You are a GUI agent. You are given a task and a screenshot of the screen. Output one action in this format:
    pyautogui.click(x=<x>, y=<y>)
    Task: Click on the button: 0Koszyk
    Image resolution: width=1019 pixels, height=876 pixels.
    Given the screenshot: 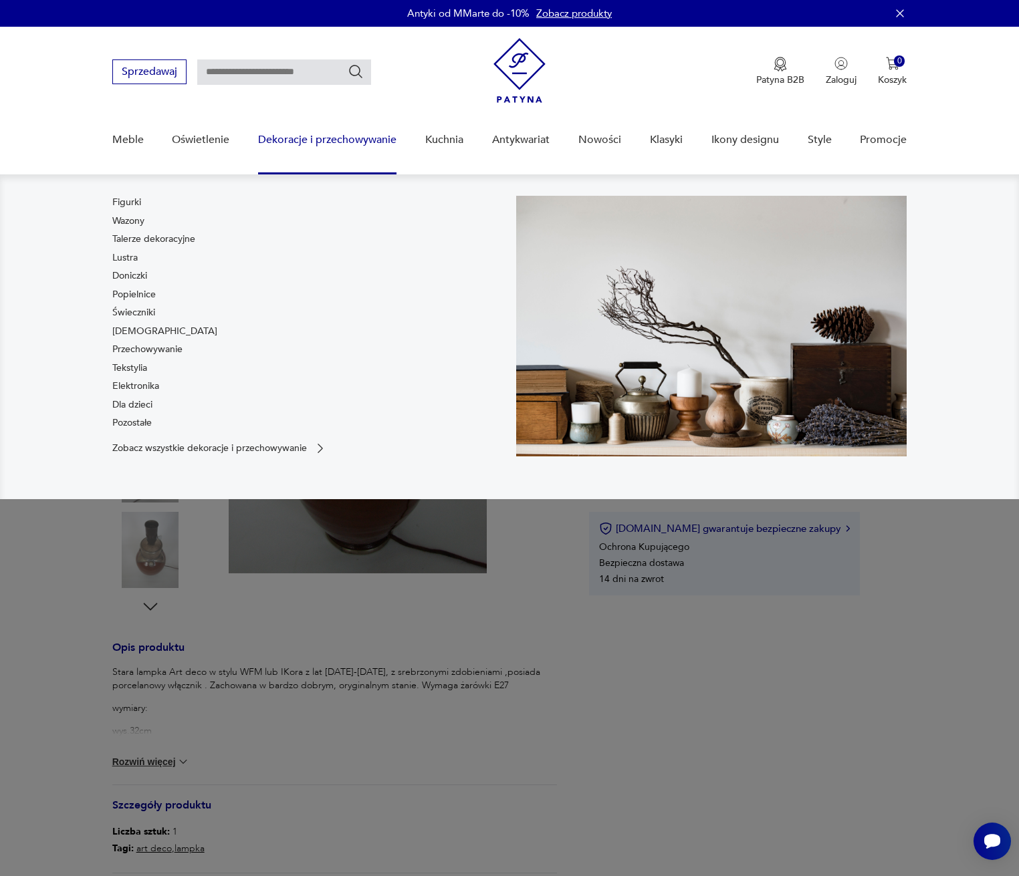 What is the action you would take?
    pyautogui.click(x=892, y=72)
    